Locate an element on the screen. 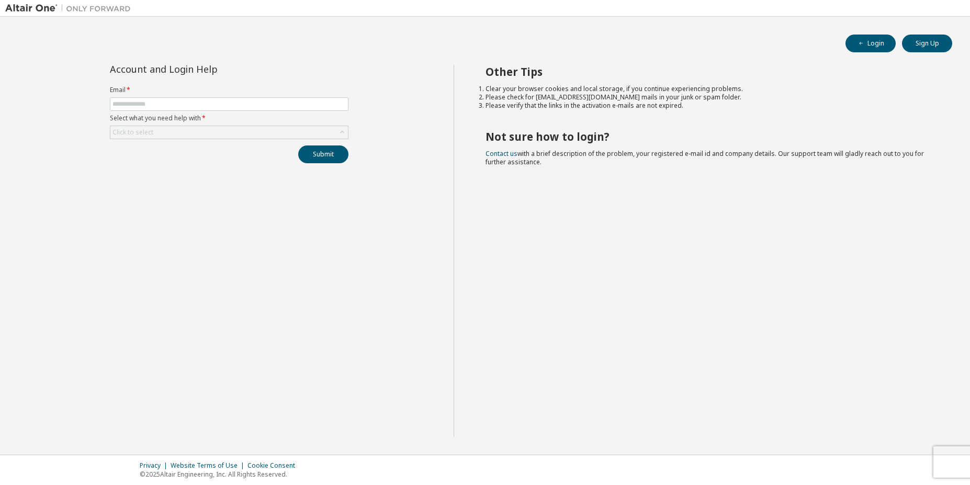  div: Cookie Consent is located at coordinates (274, 465).